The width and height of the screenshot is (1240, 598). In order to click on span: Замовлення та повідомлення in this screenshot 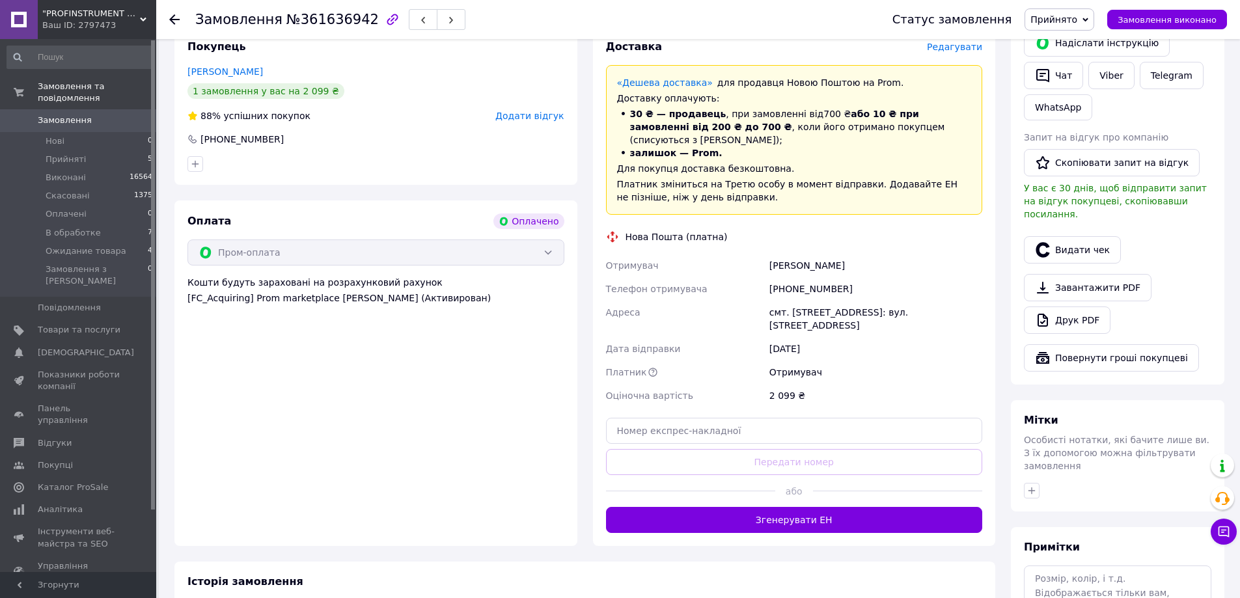, I will do `click(97, 92)`.